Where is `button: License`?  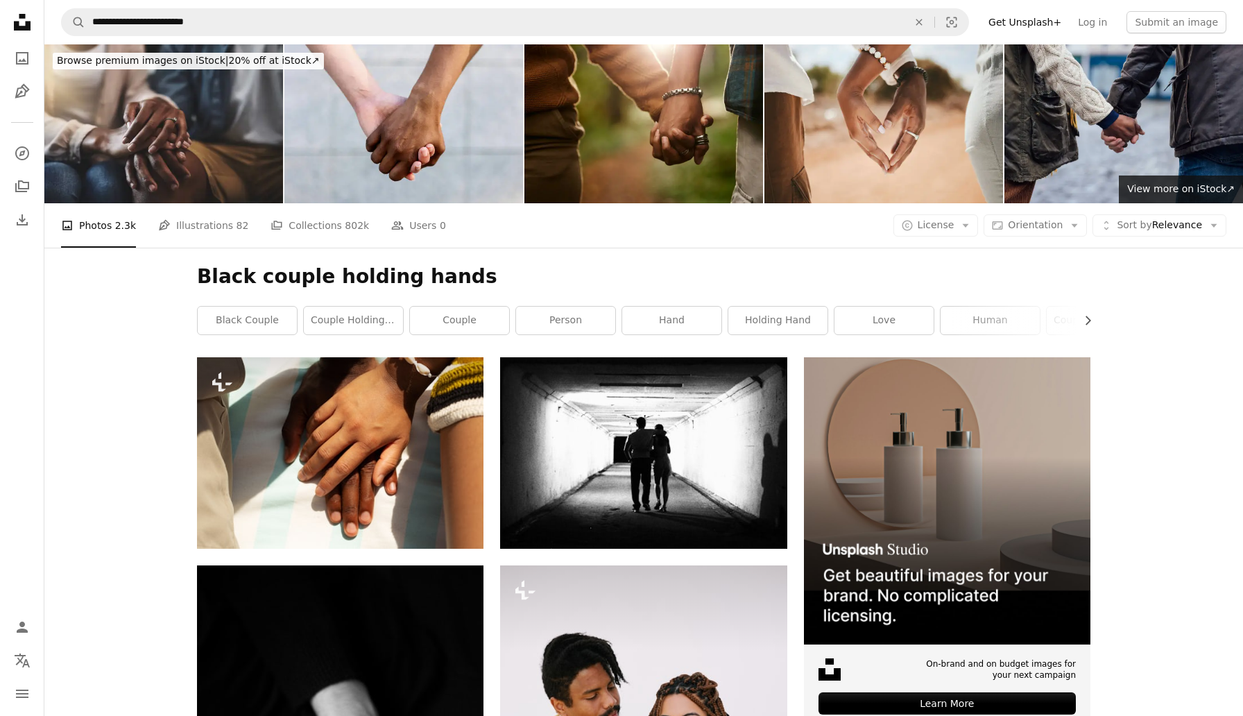 button: License is located at coordinates (936, 226).